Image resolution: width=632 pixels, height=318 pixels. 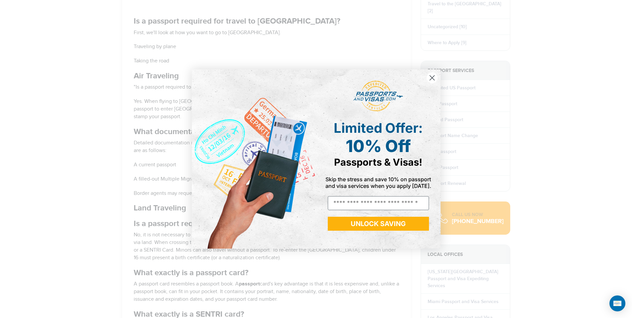 What do you see at coordinates (617, 303) in the screenshot?
I see `div: Open Intercom Messenger` at bounding box center [617, 303].